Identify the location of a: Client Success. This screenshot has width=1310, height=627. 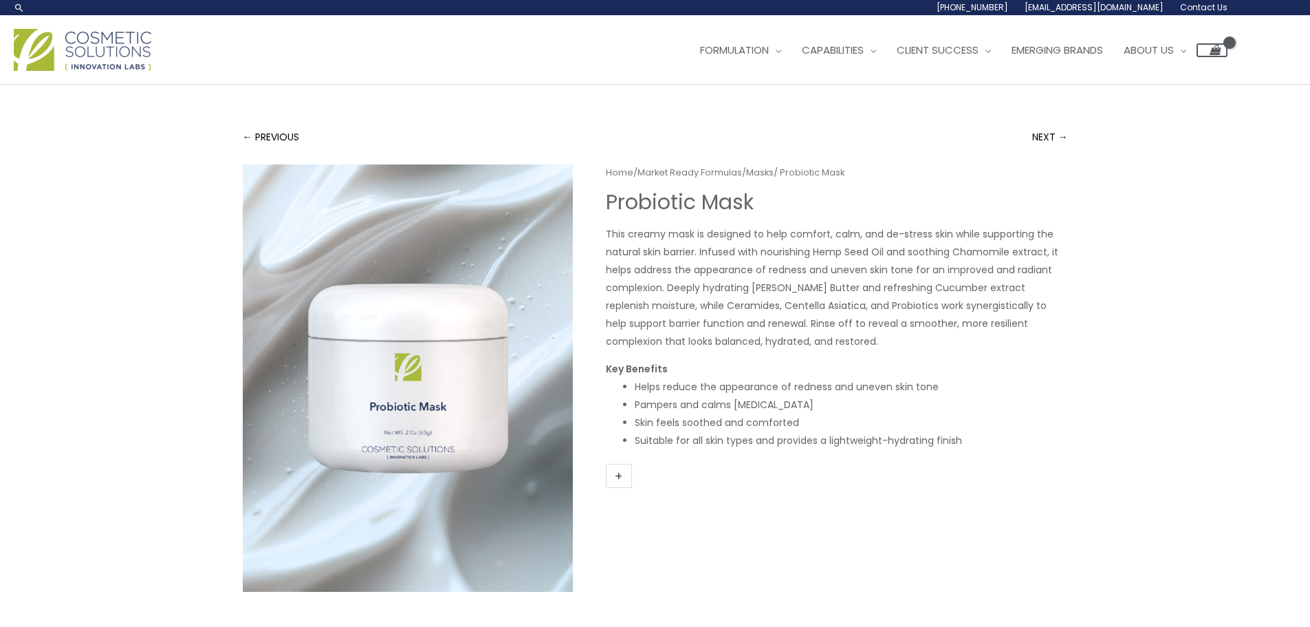
(944, 50).